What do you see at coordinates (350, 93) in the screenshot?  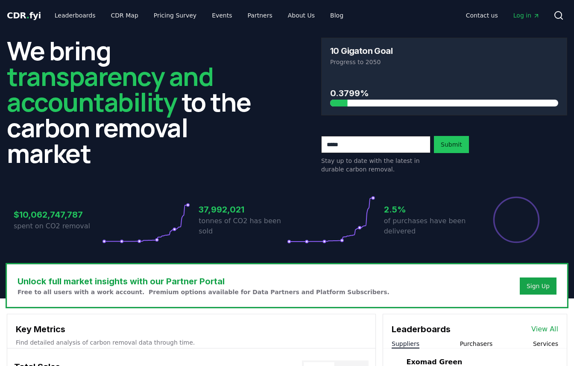 I see `span: 0.3799%` at bounding box center [350, 93].